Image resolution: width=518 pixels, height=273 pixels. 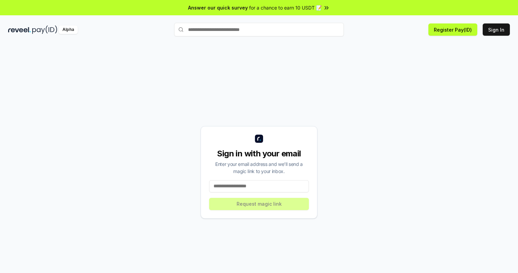 I want to click on button: Register Pay(ID), so click(x=453, y=30).